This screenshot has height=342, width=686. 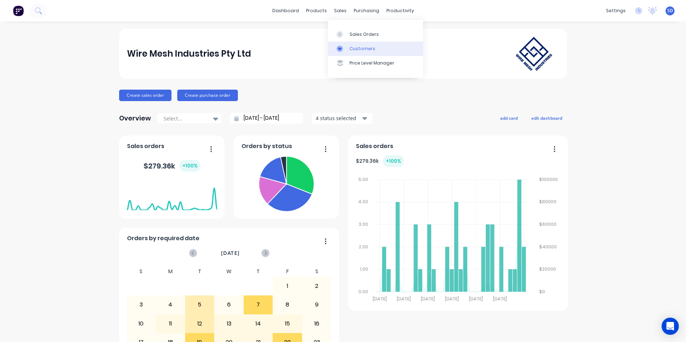 What do you see at coordinates (342, 118) in the screenshot?
I see `button: 4 status selected` at bounding box center [342, 118].